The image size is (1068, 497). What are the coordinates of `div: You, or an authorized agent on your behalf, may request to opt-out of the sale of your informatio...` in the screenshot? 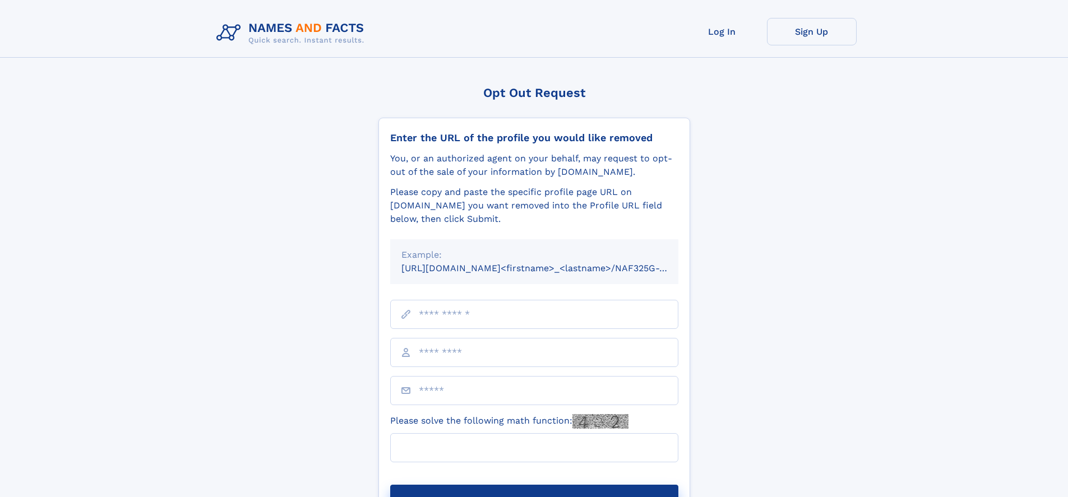 It's located at (534, 165).